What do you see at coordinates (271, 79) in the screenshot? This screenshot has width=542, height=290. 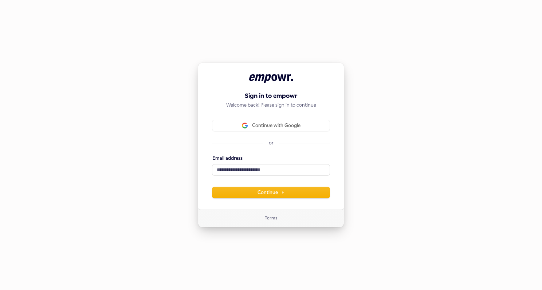 I see `img: empowr` at bounding box center [271, 79].